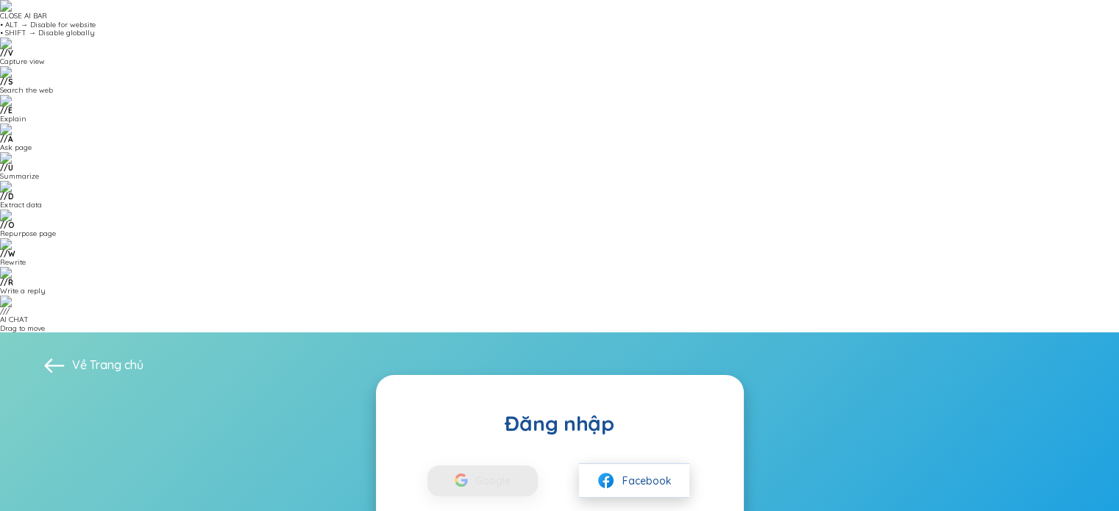 Image resolution: width=1119 pixels, height=511 pixels. I want to click on div: Đăng nhập, so click(560, 424).